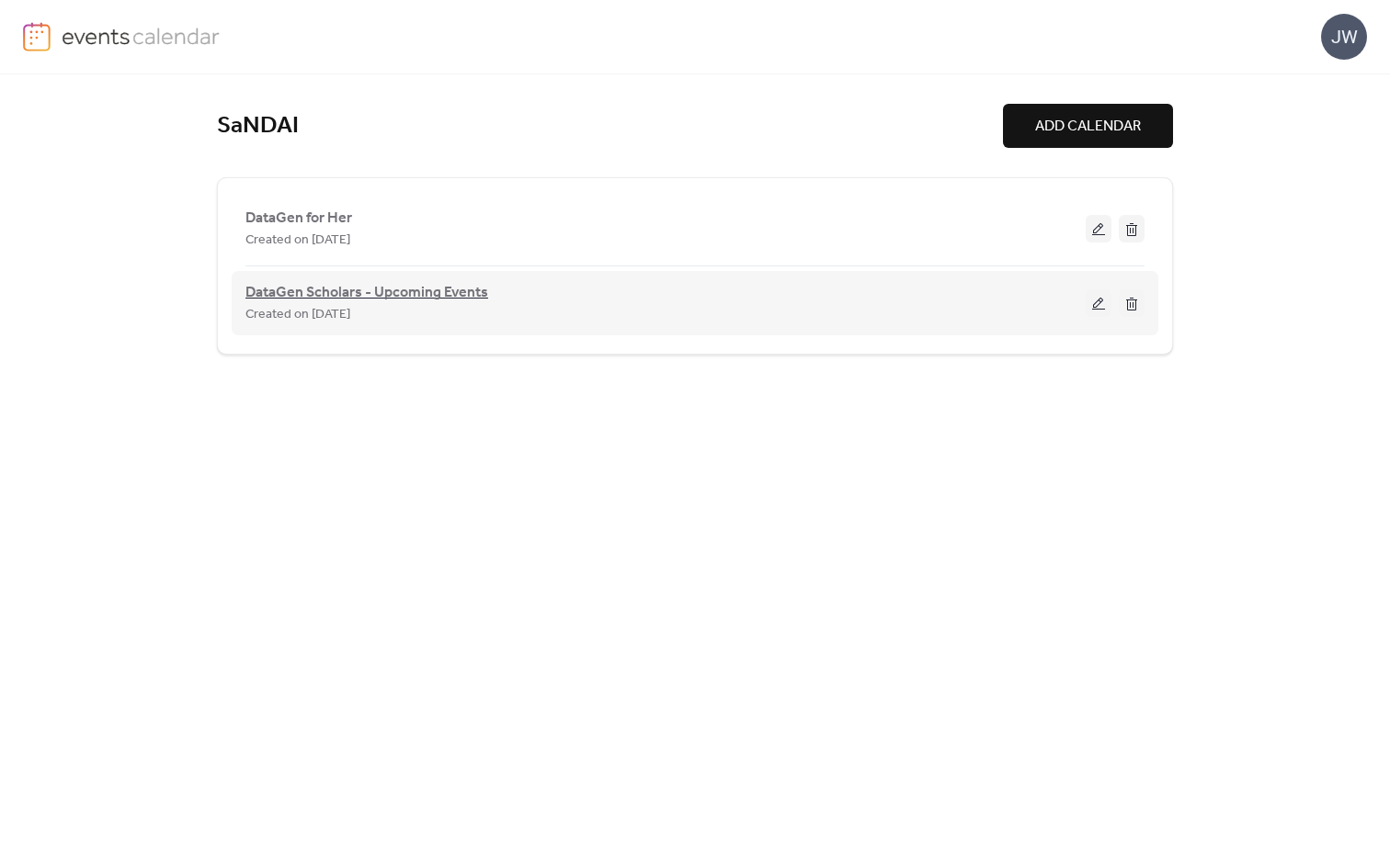 The image size is (1390, 868). Describe the element at coordinates (141, 36) in the screenshot. I see `img: logo-type` at that location.